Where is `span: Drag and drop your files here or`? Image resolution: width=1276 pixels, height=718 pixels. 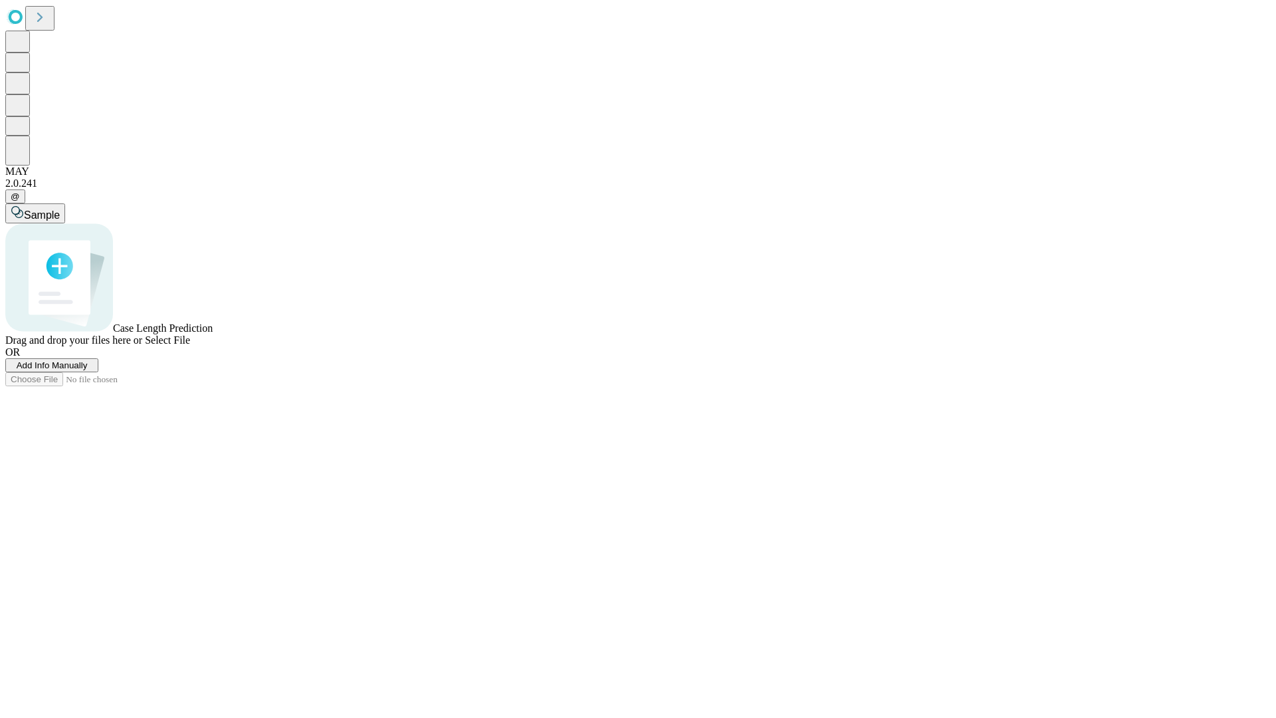 span: Drag and drop your files here or is located at coordinates (74, 340).